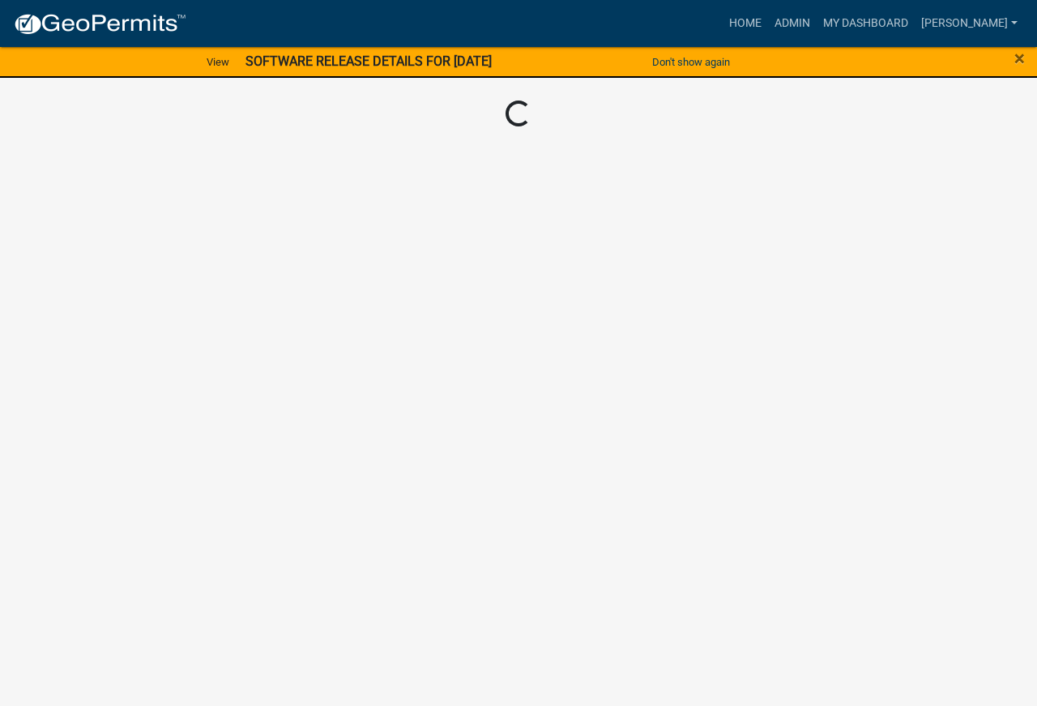  What do you see at coordinates (218, 62) in the screenshot?
I see `a: View` at bounding box center [218, 62].